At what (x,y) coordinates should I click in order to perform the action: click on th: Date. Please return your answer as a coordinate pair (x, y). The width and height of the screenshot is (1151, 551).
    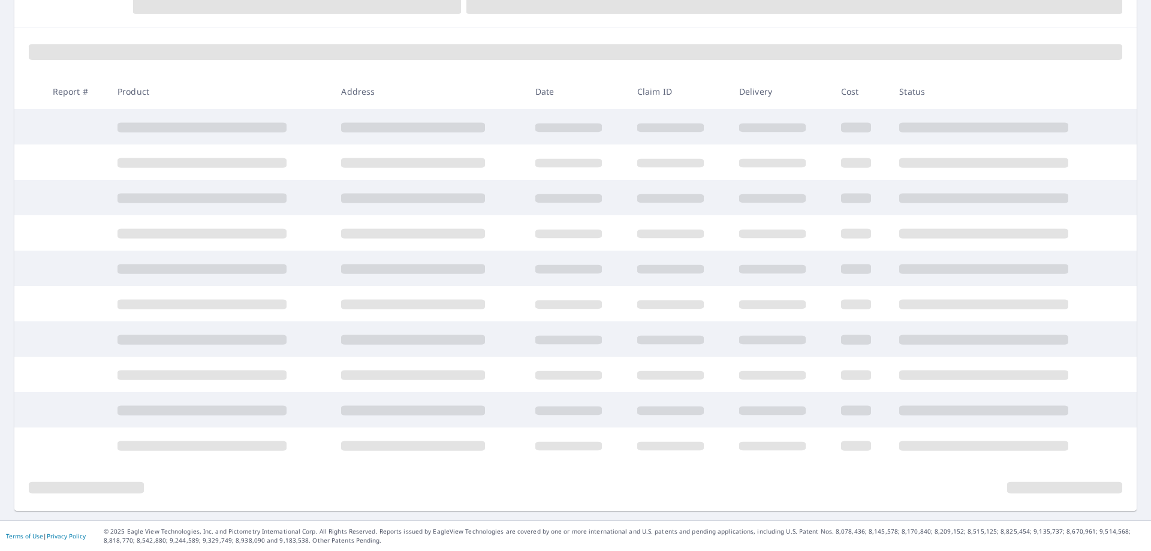
    Looking at the image, I should click on (576, 91).